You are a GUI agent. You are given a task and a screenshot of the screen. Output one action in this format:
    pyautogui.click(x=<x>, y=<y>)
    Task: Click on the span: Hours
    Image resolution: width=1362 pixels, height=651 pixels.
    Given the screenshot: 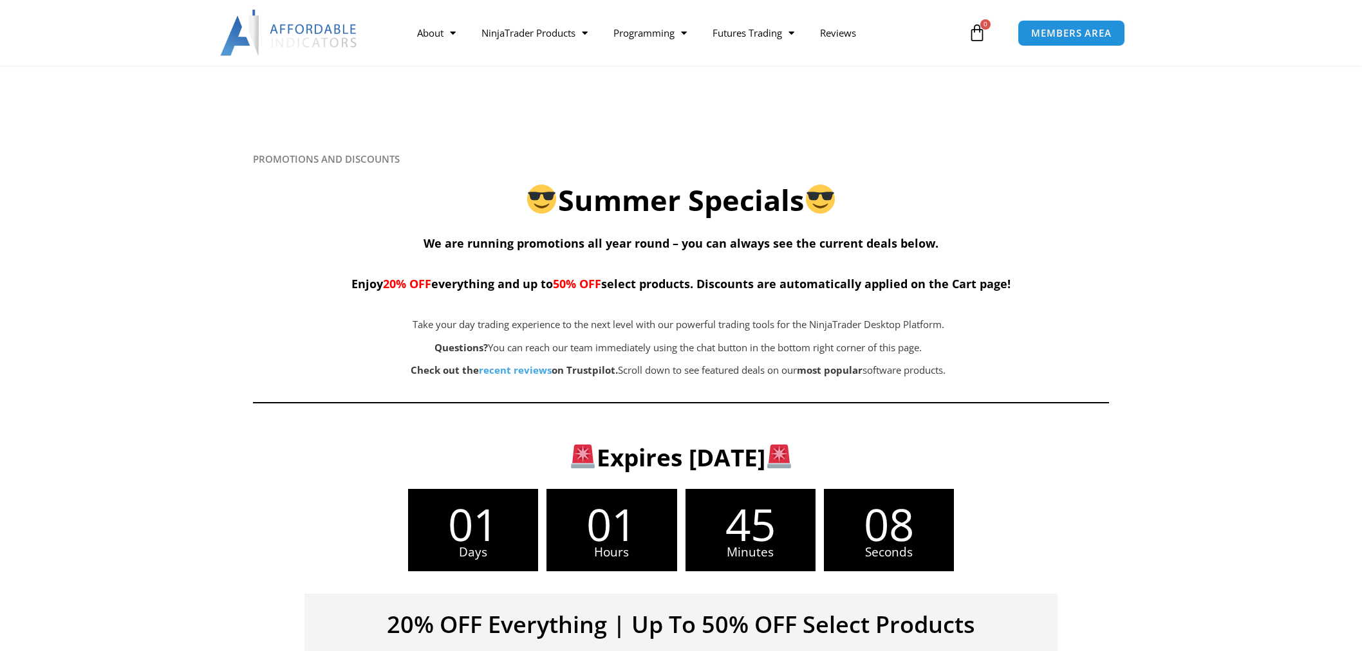 What is the action you would take?
    pyautogui.click(x=611, y=552)
    